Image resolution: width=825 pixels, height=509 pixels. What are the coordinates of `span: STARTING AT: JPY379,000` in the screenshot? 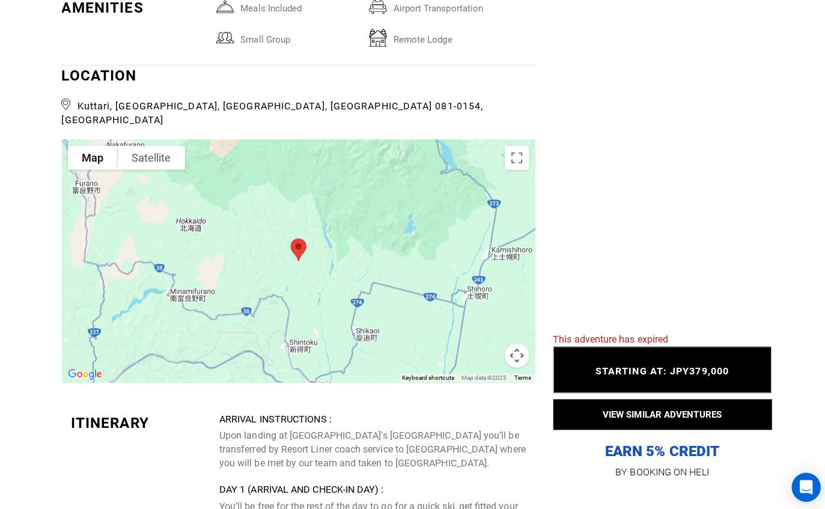 It's located at (656, 368).